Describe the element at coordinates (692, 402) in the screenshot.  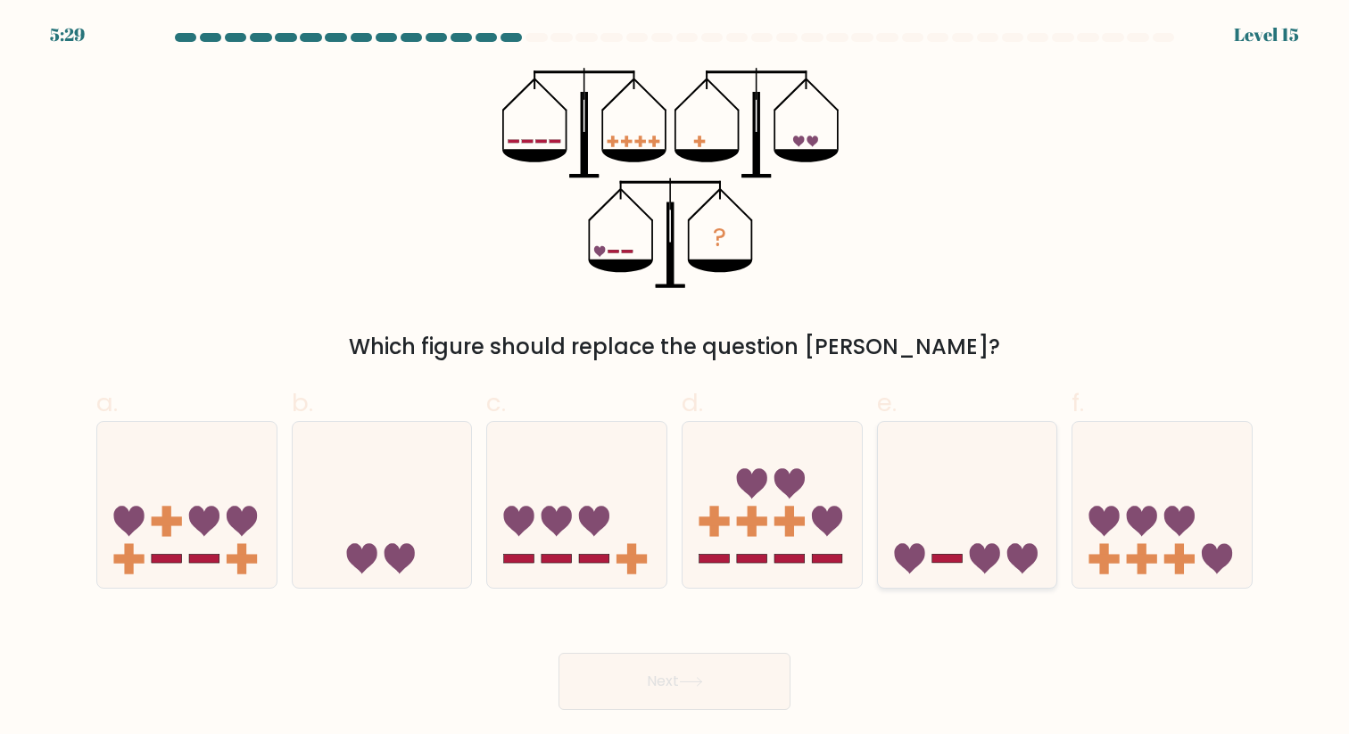
I see `span: d.` at that location.